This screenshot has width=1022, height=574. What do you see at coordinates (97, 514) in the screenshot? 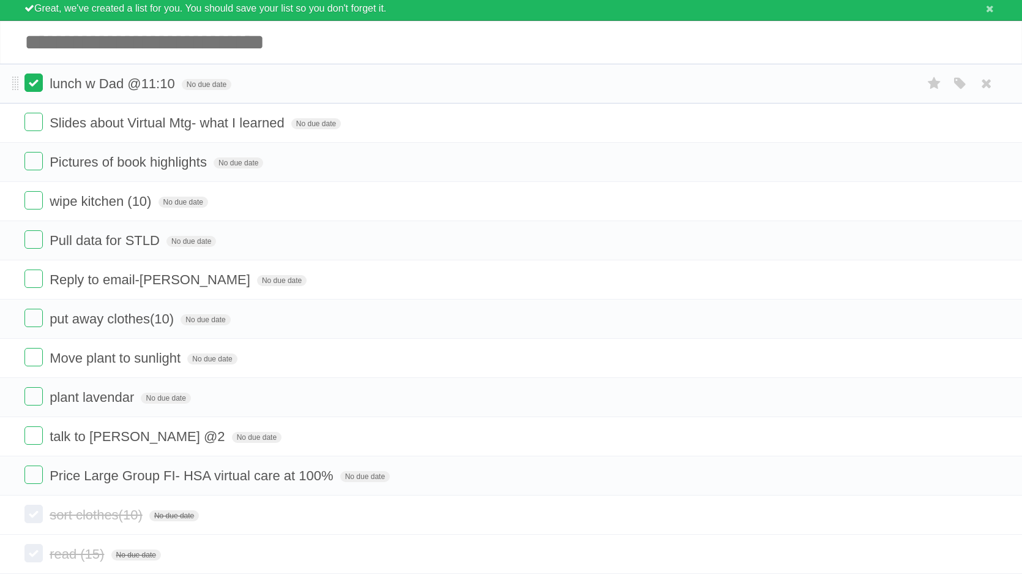
I see `span: sort clothes(10)` at bounding box center [97, 514].